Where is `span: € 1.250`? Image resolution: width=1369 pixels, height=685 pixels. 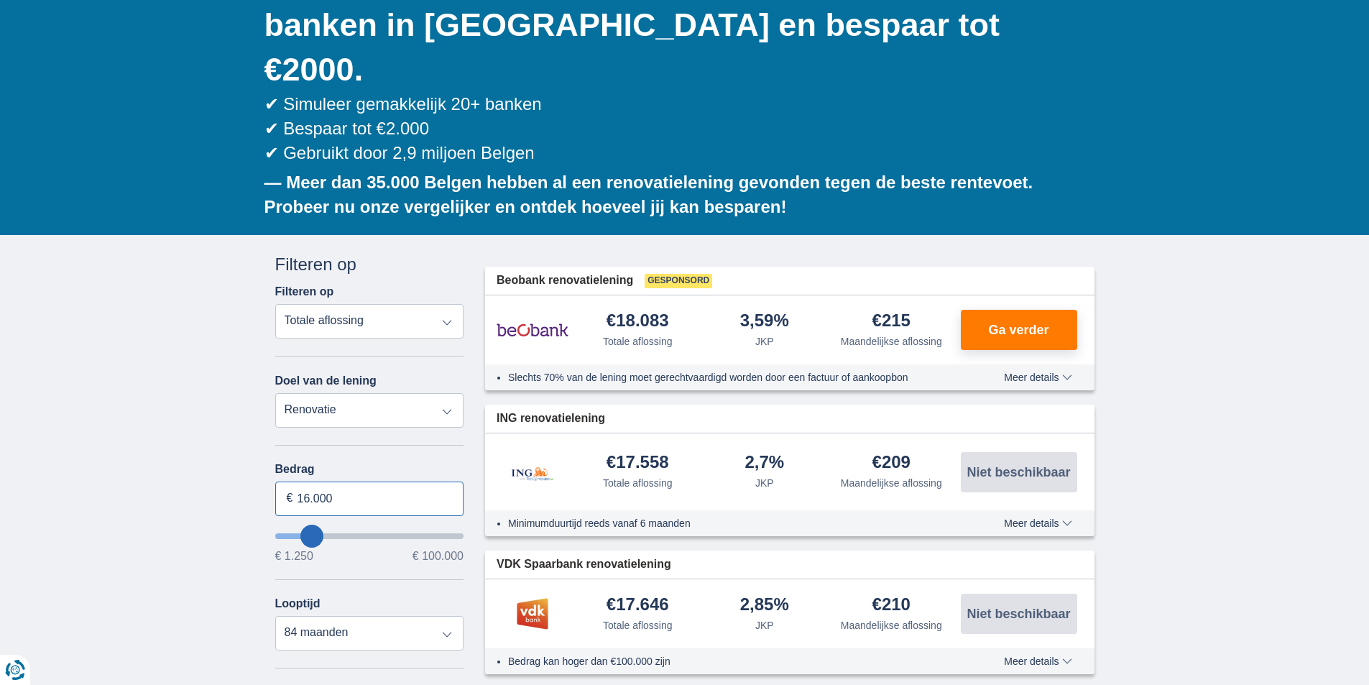 span: € 1.250 is located at coordinates (294, 556).